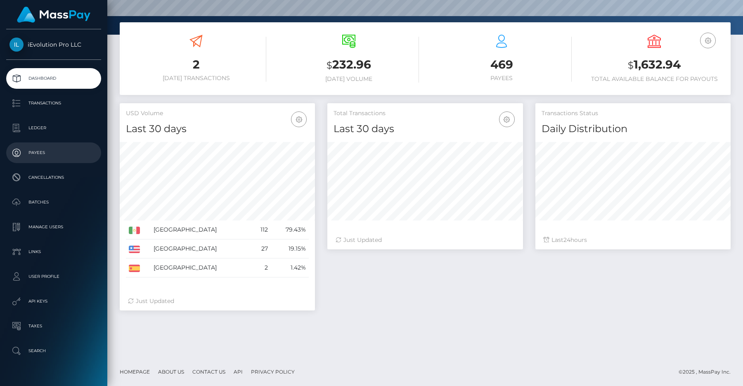  What do you see at coordinates (273, 371) in the screenshot?
I see `a: Privacy Policy` at bounding box center [273, 371].